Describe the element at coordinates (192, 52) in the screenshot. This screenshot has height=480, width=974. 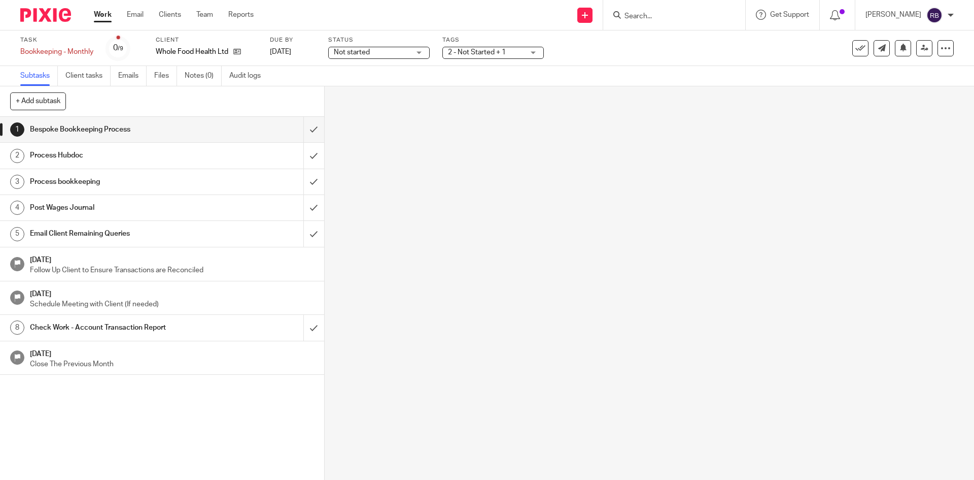
I see `span: Whole Food Health Ltd` at that location.